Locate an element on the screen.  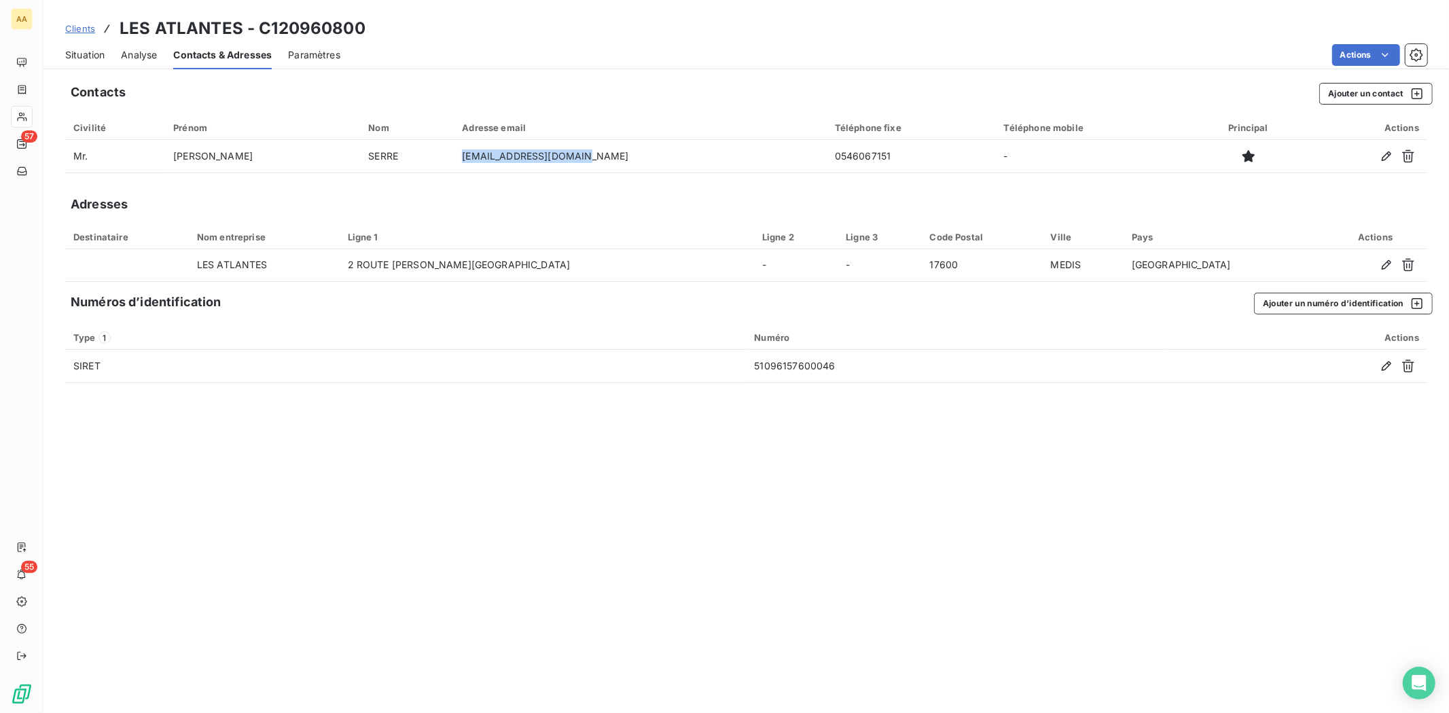
td: 0546067151 is located at coordinates (911, 156).